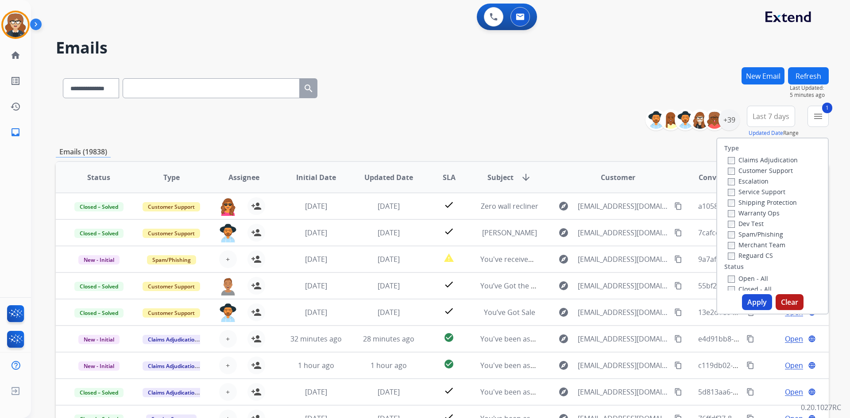 This screenshot has width=850, height=418. I want to click on span: 32 minutes ago, so click(316, 339).